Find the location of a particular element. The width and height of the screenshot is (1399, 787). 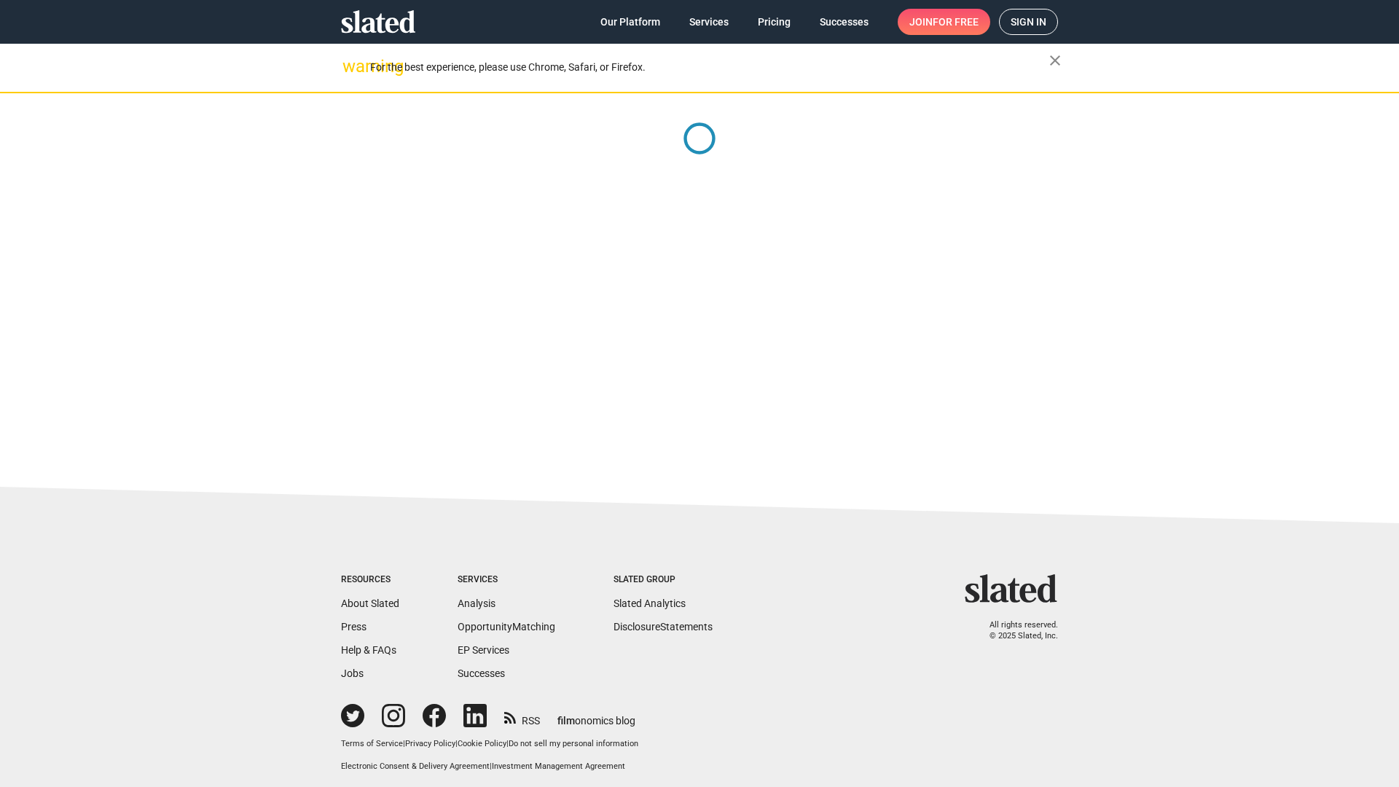

mat-icon: close is located at coordinates (1055, 60).